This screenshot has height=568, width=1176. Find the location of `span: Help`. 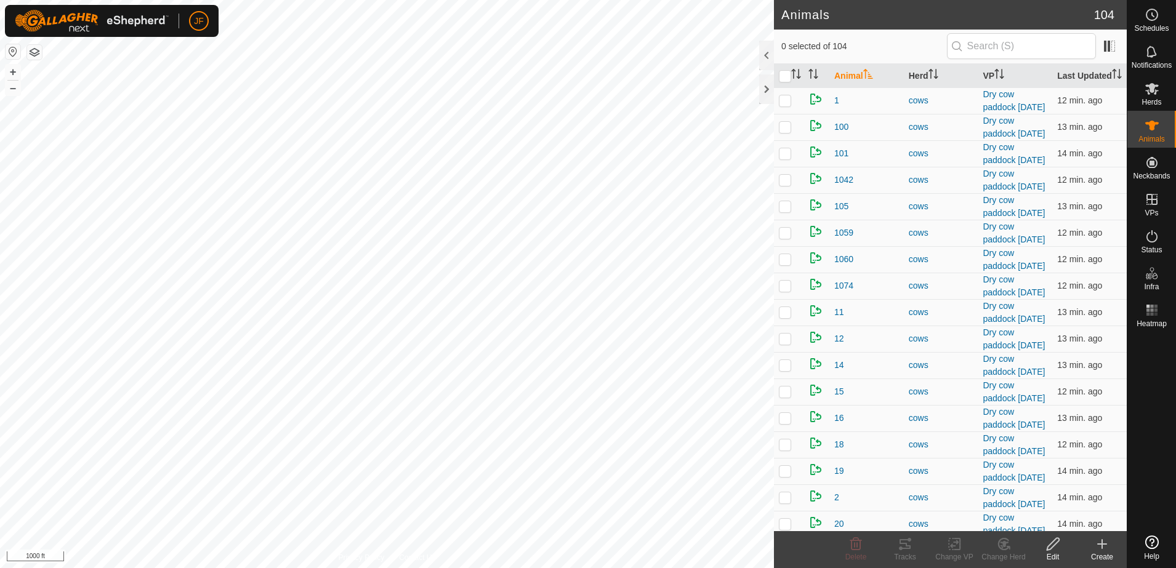

span: Help is located at coordinates (1151, 557).